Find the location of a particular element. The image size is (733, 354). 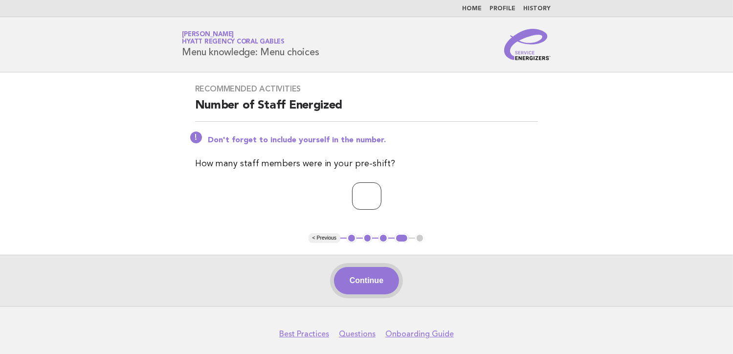

h3: Recommended activities is located at coordinates (367, 89).